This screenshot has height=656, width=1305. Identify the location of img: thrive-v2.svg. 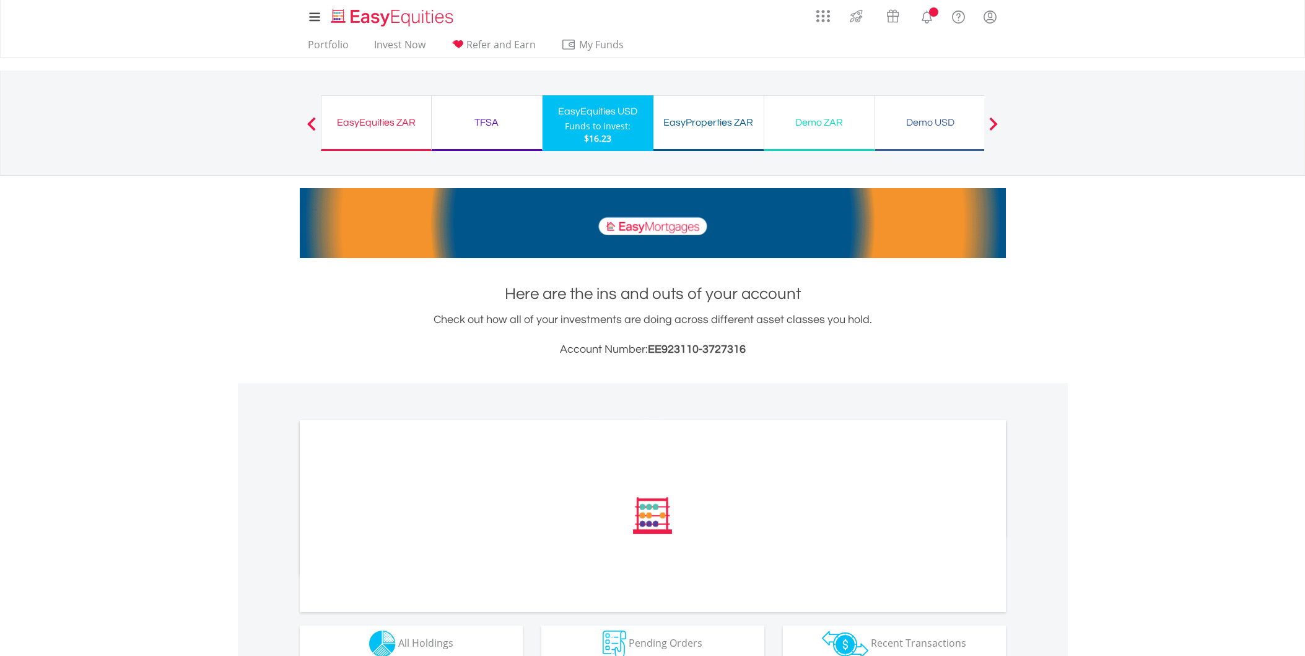
(856, 16).